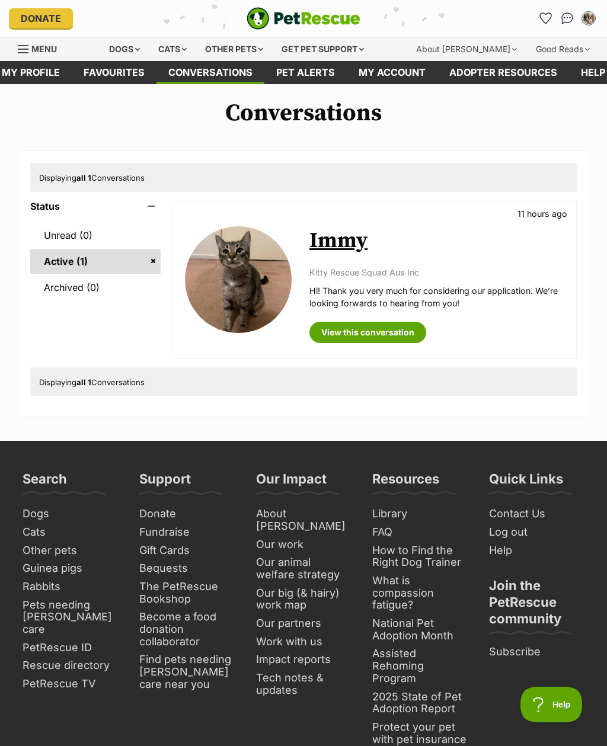 The image size is (607, 746). I want to click on a: Guinea pigs, so click(70, 568).